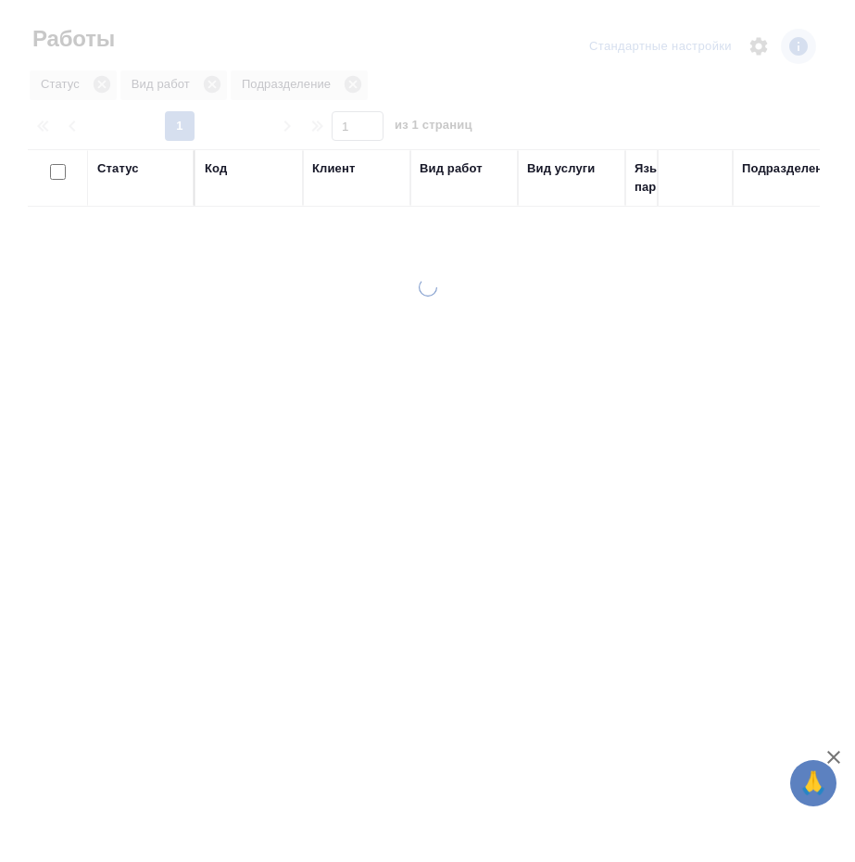  What do you see at coordinates (451, 169) in the screenshot?
I see `div: Вид работ` at bounding box center [451, 169].